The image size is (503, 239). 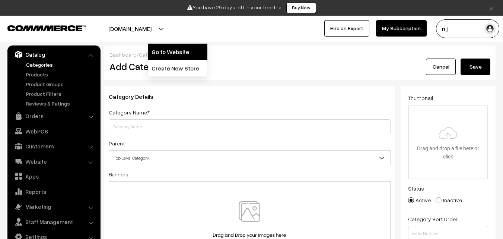 What do you see at coordinates (129, 112) in the screenshot?
I see `label: Category Name*` at bounding box center [129, 112].